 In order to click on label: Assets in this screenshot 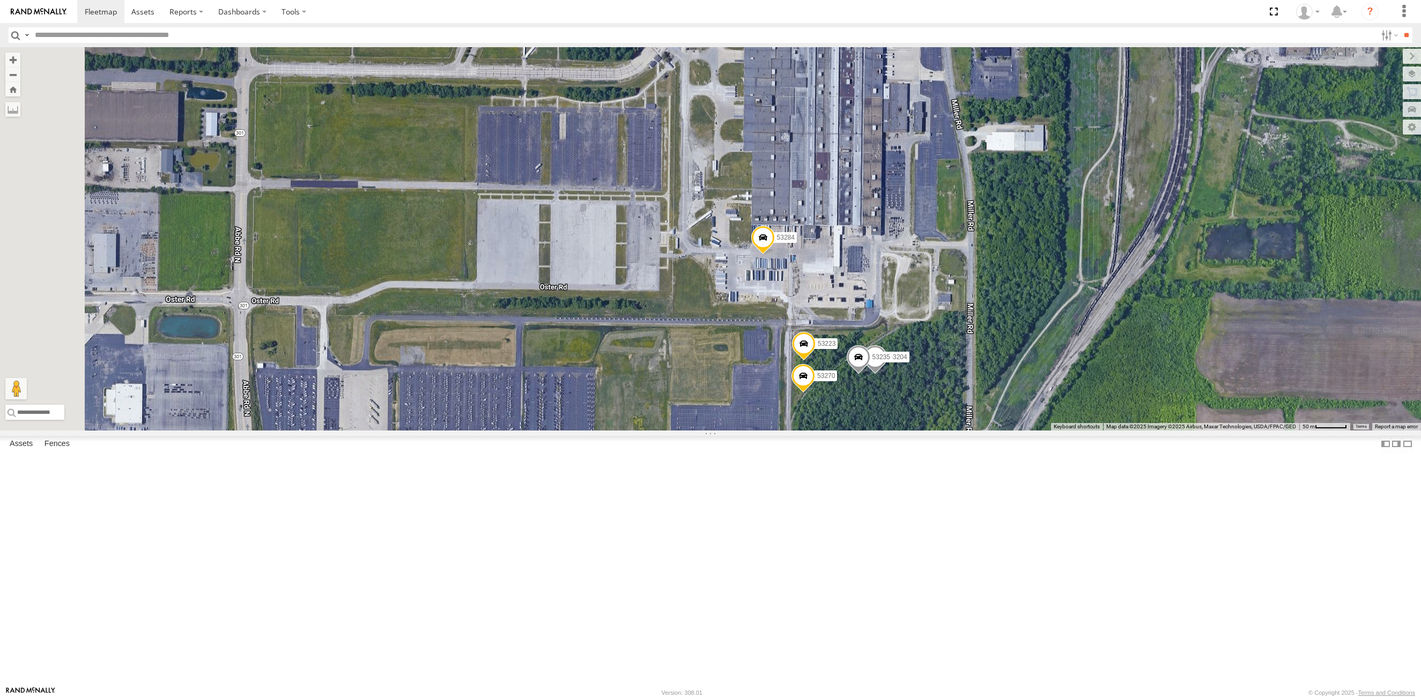, I will do `click(21, 444)`.